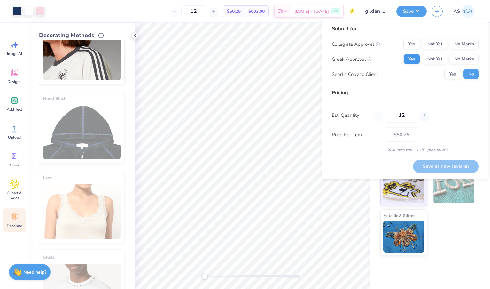 This screenshot has height=289, width=490. I want to click on a: AS, so click(464, 11).